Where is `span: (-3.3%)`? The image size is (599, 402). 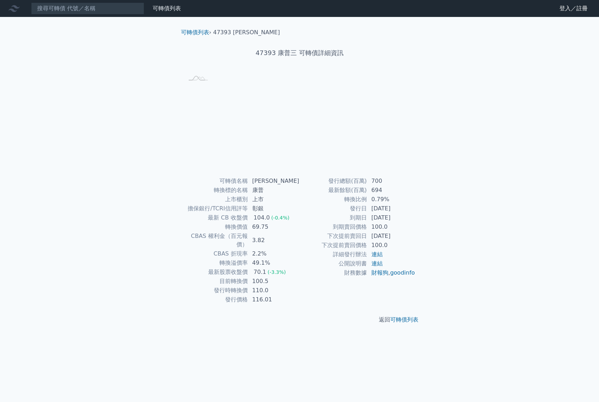 span: (-3.3%) is located at coordinates (277, 272).